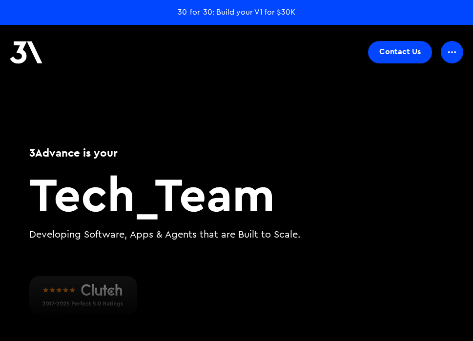 The image size is (473, 341). Describe the element at coordinates (236, 194) in the screenshot. I see `h2: Team` at that location.